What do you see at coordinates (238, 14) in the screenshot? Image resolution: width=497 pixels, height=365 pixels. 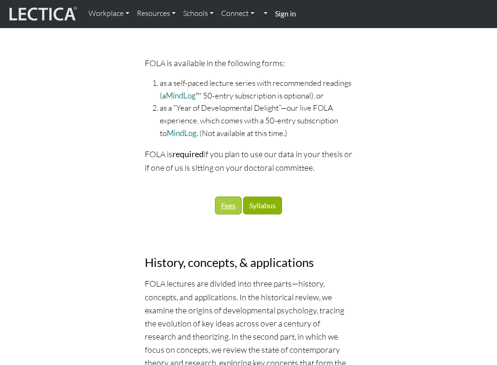 I see `a: Connect` at bounding box center [238, 14].